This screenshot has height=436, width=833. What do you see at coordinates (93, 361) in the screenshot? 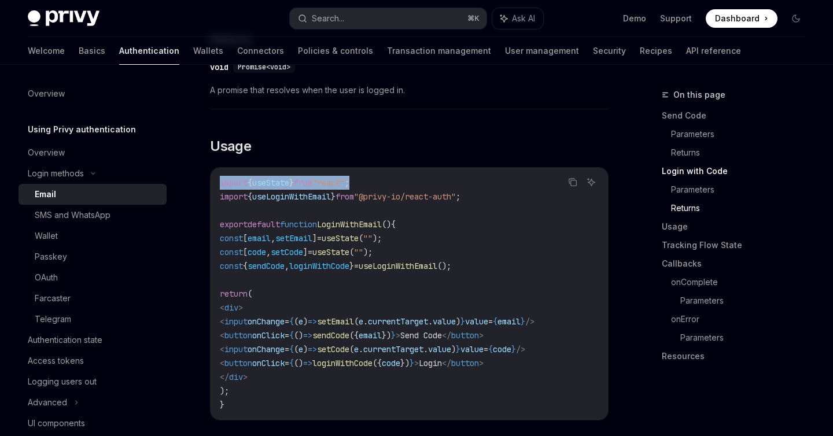
I see `a: Access tokens` at bounding box center [93, 361].